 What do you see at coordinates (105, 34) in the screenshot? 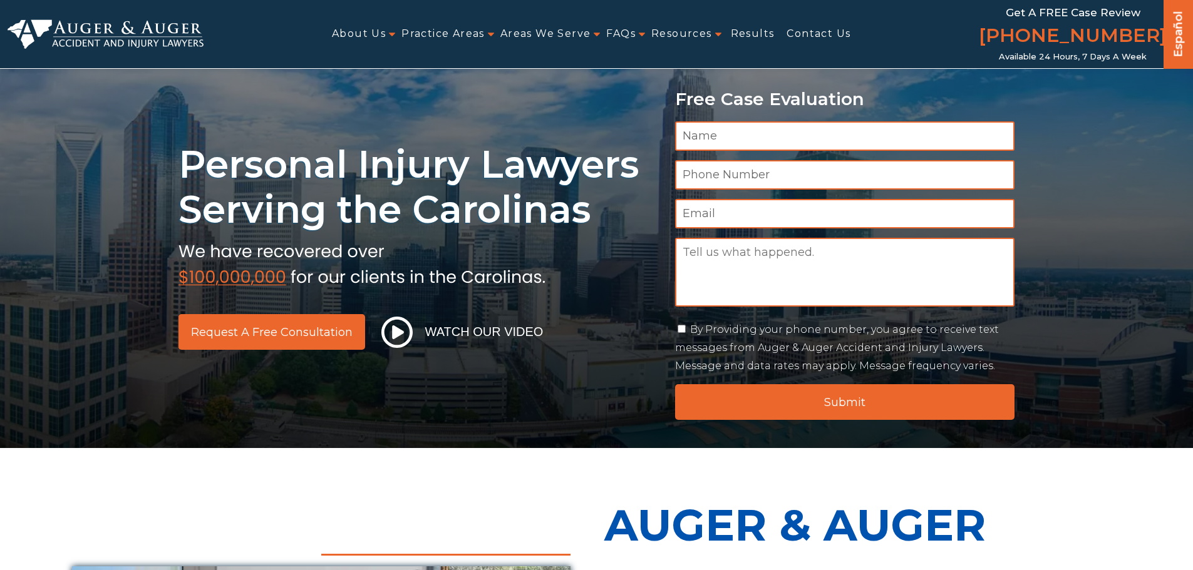
I see `a: Auger & Auger Accident and Injury Lawyers Logo` at bounding box center [105, 34].